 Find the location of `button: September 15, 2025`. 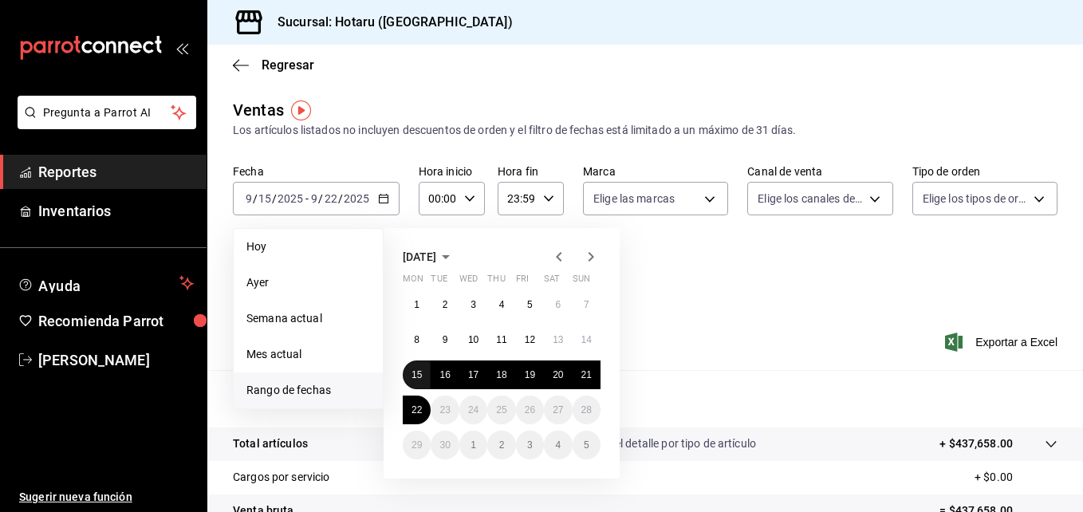

button: September 15, 2025 is located at coordinates (416, 375).